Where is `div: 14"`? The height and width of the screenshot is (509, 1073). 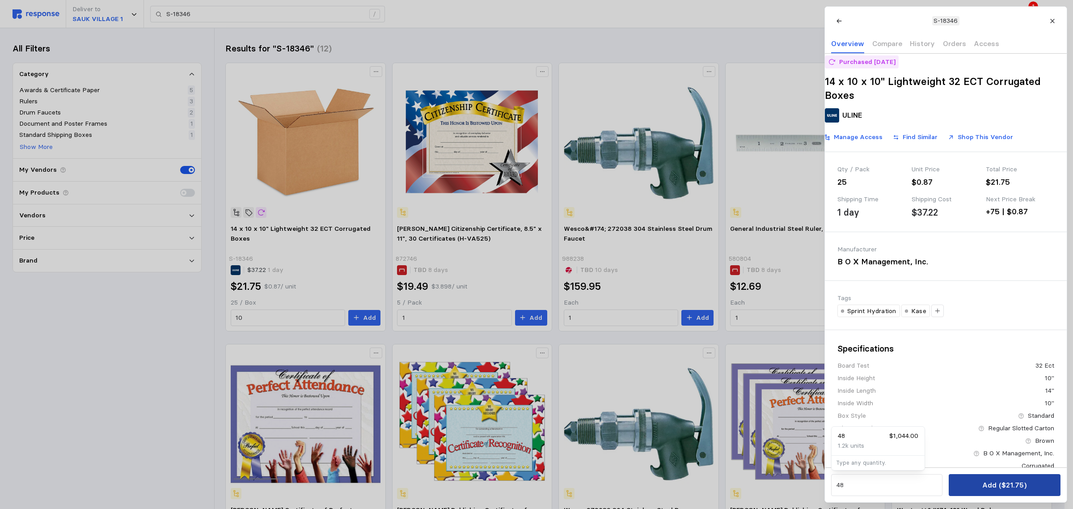
div: 14" is located at coordinates (1049, 390).